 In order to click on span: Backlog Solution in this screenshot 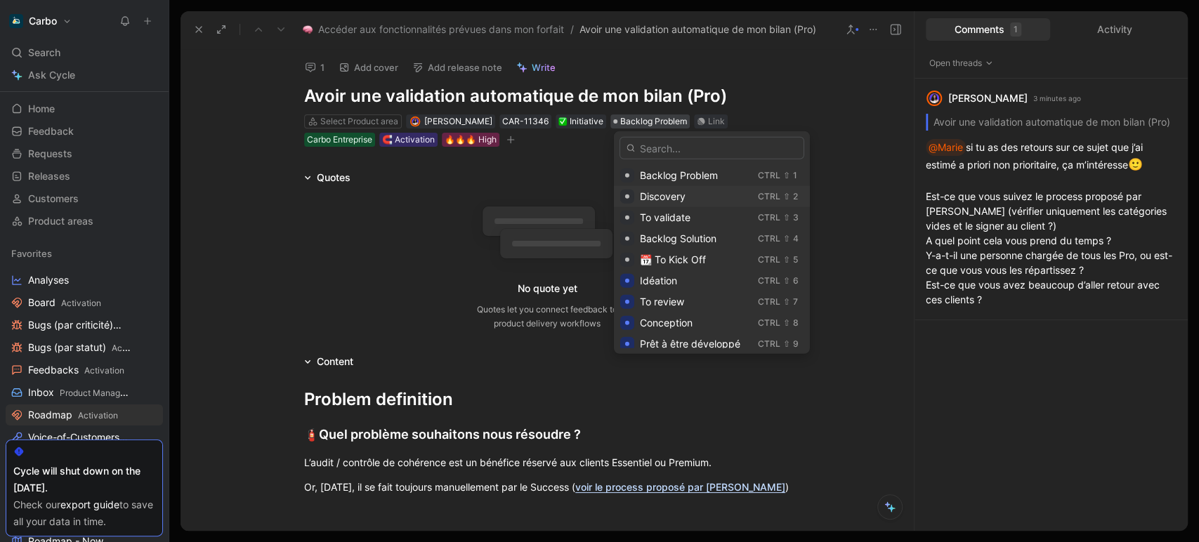, I will do `click(678, 238)`.